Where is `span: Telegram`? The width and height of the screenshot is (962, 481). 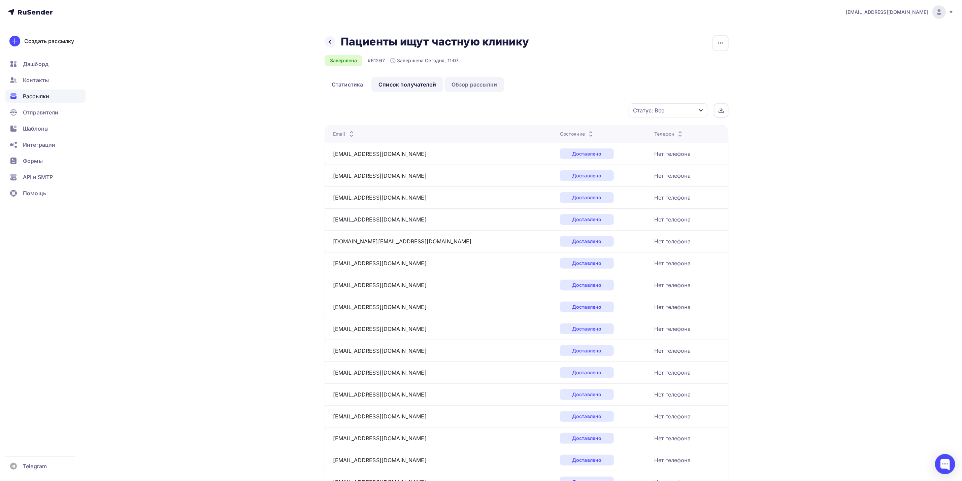 span: Telegram is located at coordinates (35, 466).